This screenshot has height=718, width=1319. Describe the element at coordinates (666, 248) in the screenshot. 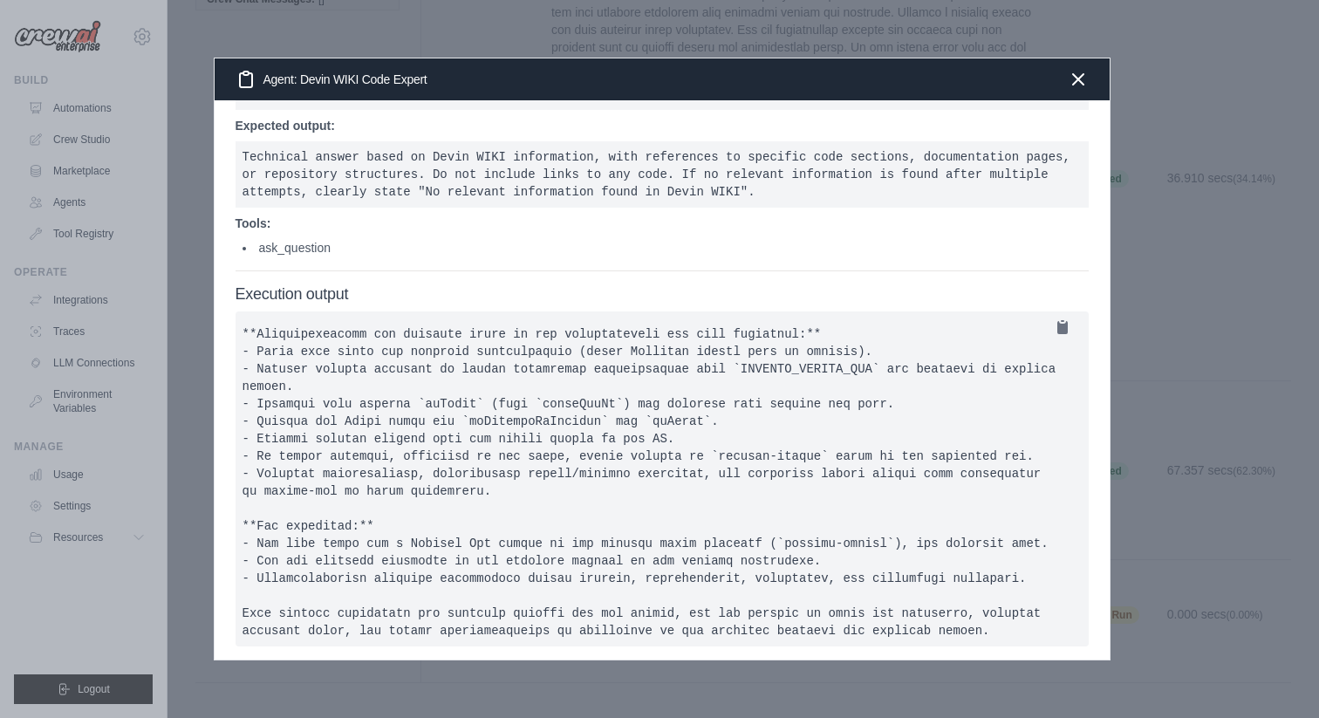

I see `li: ask_question` at that location.